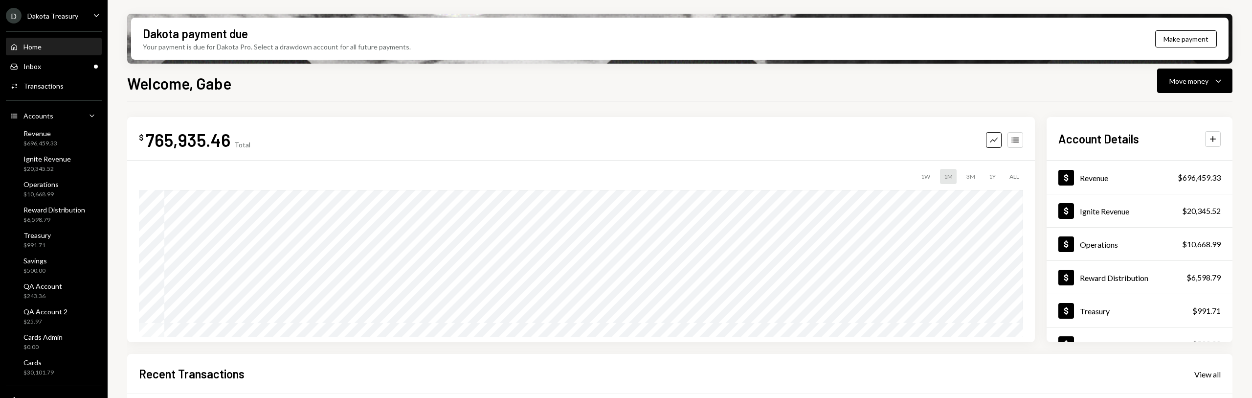 This screenshot has height=398, width=1252. Describe the element at coordinates (992, 176) in the screenshot. I see `div: 1Y` at that location.